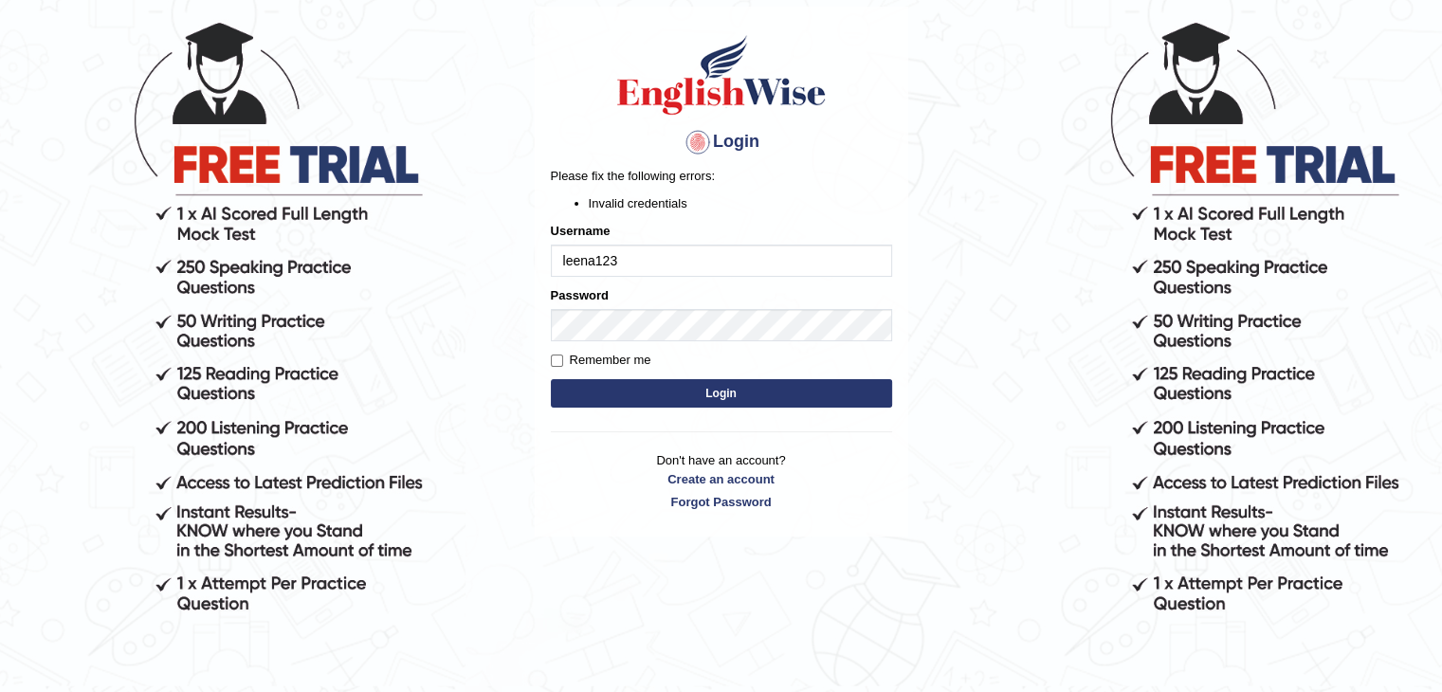 Image resolution: width=1442 pixels, height=692 pixels. I want to click on label: Password, so click(579, 295).